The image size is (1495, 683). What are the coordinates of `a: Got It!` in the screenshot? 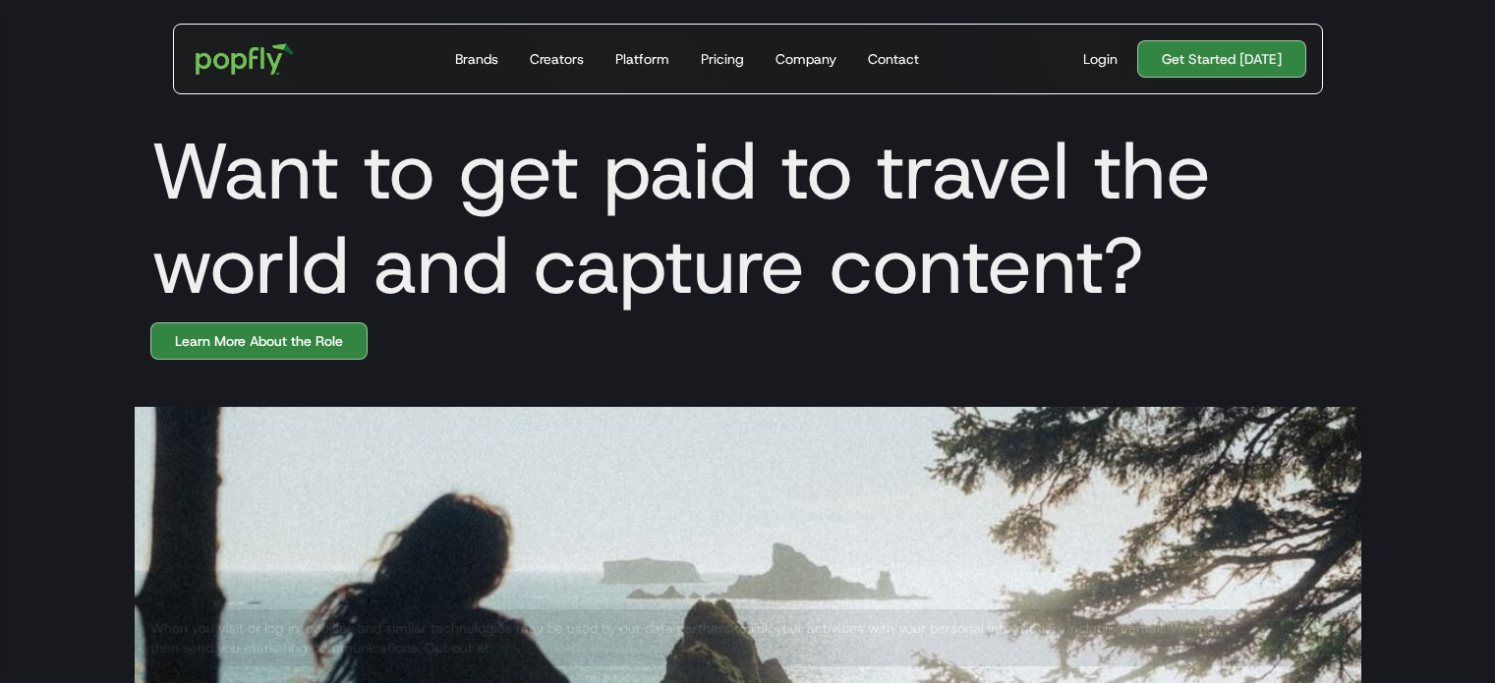 It's located at (1301, 638).